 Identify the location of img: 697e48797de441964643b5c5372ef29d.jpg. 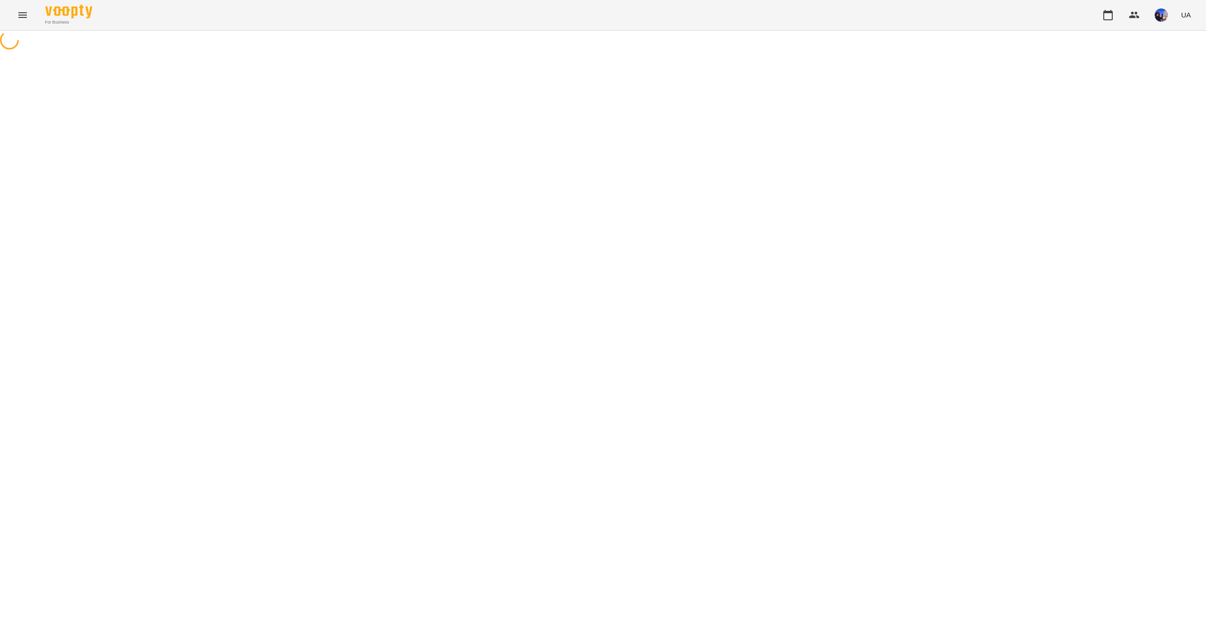
(1162, 15).